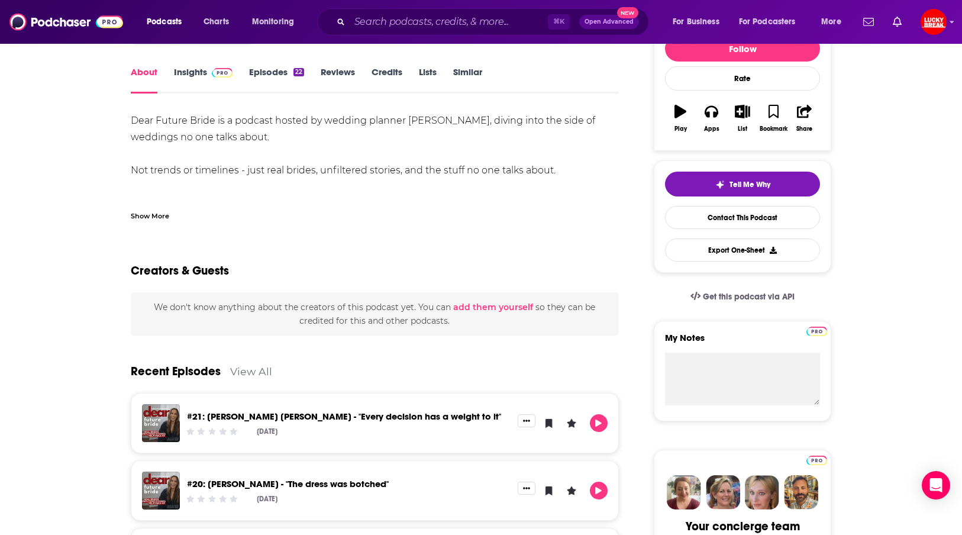 This screenshot has height=535, width=962. I want to click on img: #21: Ella Victoria - "Every decision has a weight to it", so click(161, 423).